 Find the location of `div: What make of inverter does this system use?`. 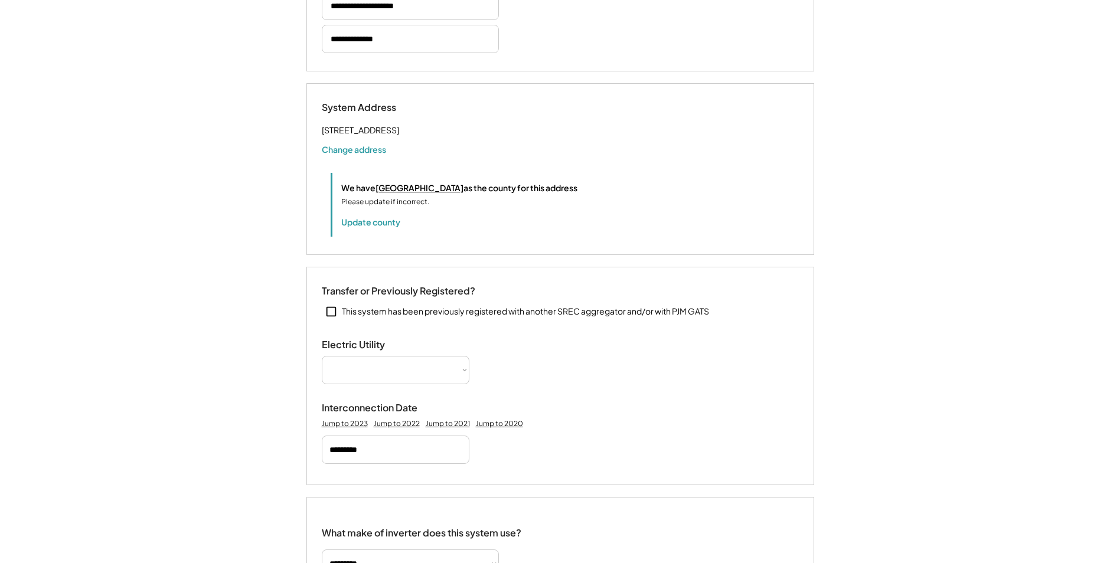

div: What make of inverter does this system use? is located at coordinates (422, 528).